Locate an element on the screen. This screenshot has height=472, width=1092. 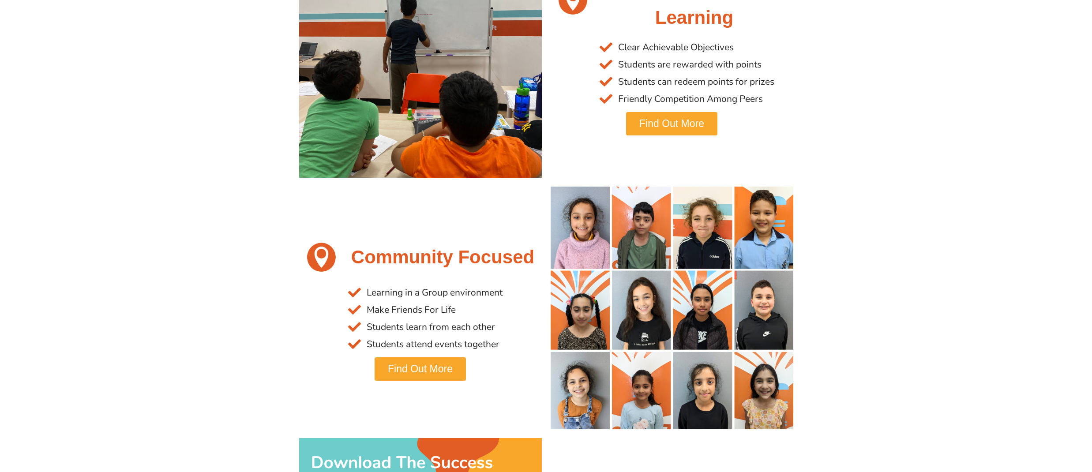
span: Friendly Competition Among Peers is located at coordinates (689, 99).